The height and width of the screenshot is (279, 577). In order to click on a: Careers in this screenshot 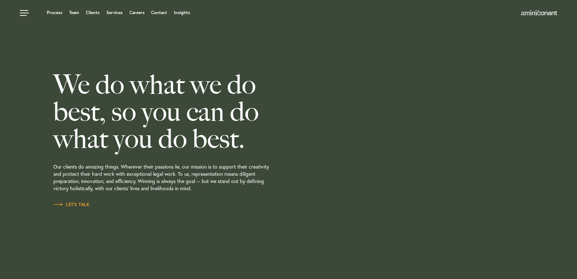, I will do `click(137, 13)`.